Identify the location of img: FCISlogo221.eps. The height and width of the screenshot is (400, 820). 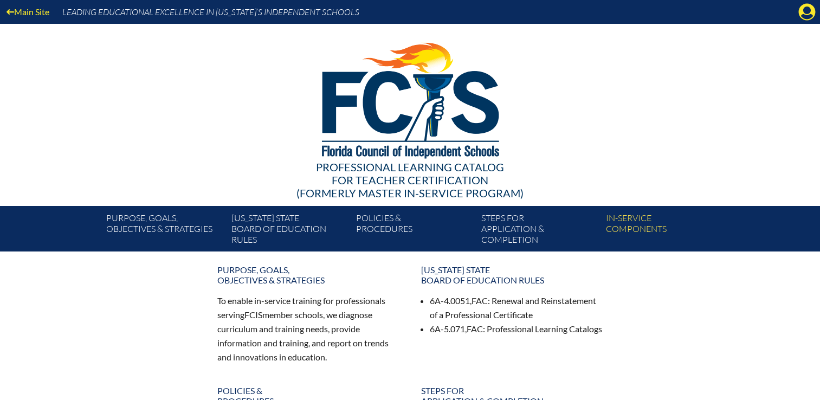
(410, 98).